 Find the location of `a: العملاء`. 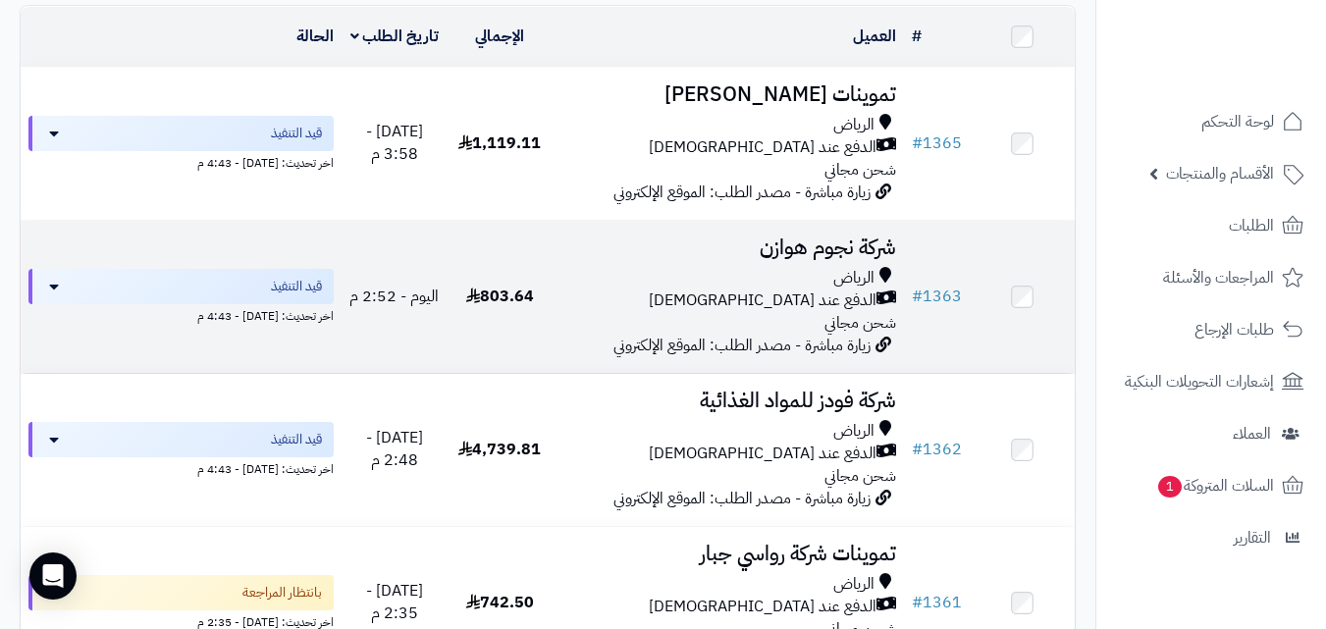

a: العملاء is located at coordinates (1211, 434).